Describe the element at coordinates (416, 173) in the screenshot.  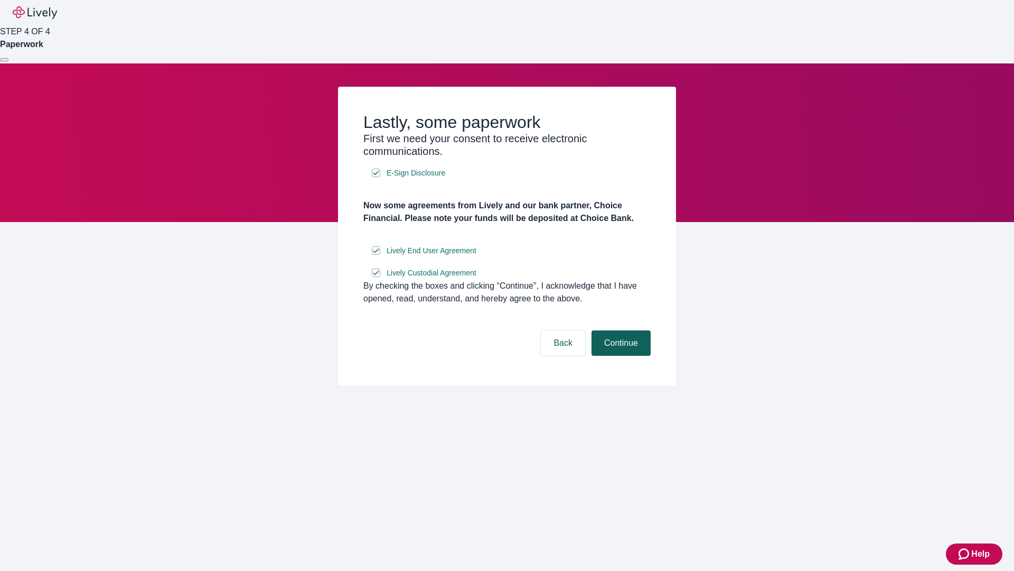
I see `span: E-Sign Disclosure` at that location.